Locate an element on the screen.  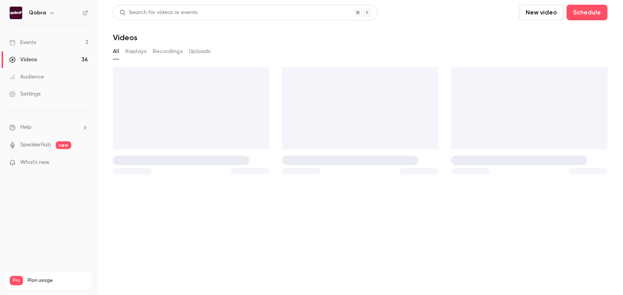
button: Replays is located at coordinates (136, 51).